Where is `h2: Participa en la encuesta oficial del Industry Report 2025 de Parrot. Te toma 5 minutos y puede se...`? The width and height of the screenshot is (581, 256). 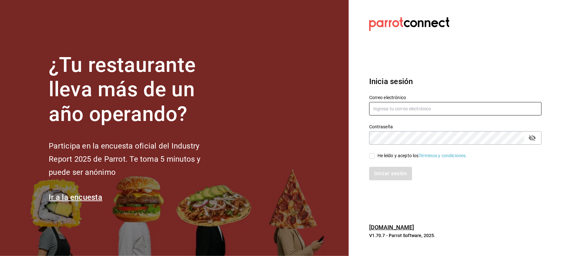
h2: Participa en la encuesta oficial del Industry Report 2025 de Parrot. Te toma 5 minutos y puede se... is located at coordinates (135, 159).